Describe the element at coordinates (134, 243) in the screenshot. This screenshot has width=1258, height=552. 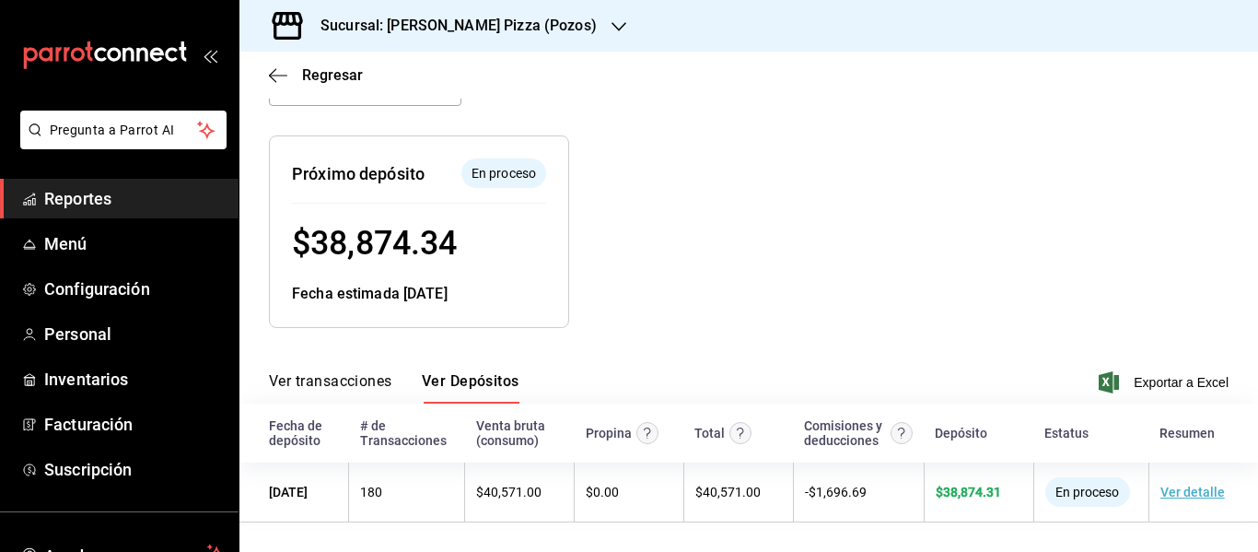
I see `span: Menú` at that location.